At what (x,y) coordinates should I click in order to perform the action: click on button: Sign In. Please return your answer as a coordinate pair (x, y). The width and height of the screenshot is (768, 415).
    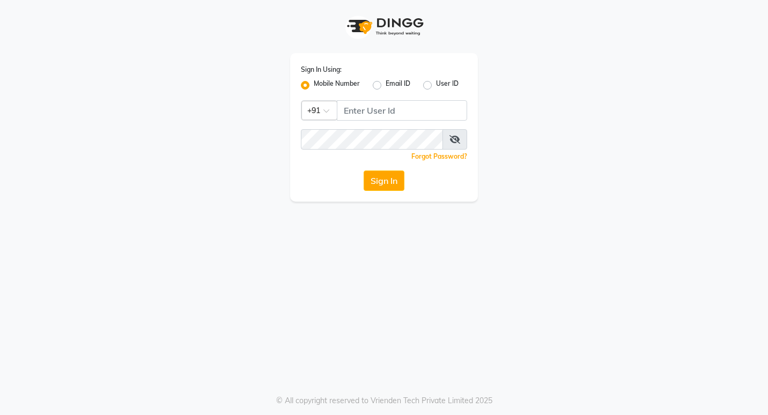
    Looking at the image, I should click on (384, 181).